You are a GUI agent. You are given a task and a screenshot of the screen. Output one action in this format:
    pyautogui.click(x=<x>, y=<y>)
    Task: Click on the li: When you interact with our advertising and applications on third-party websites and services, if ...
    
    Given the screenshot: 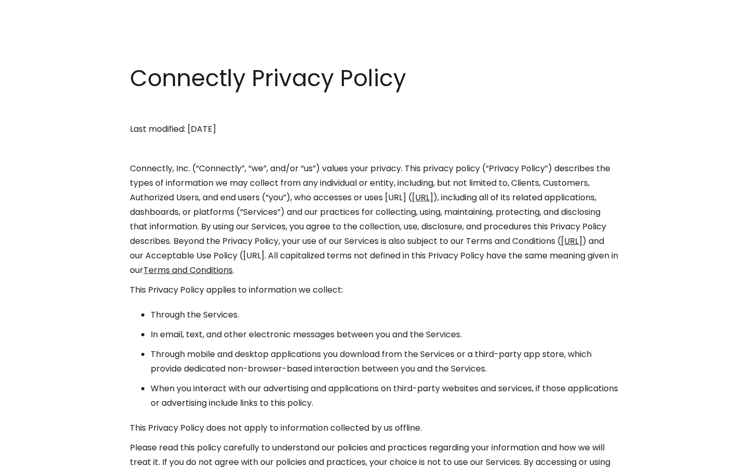 What is the action you would take?
    pyautogui.click(x=384, y=396)
    